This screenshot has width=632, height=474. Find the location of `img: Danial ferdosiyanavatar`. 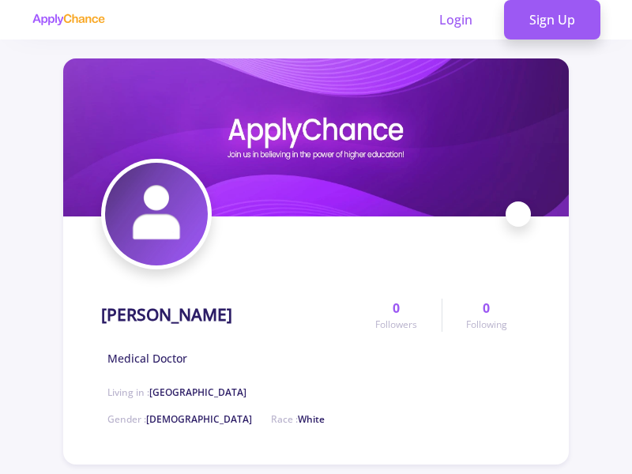

img: Danial ferdosiyanavatar is located at coordinates (156, 214).